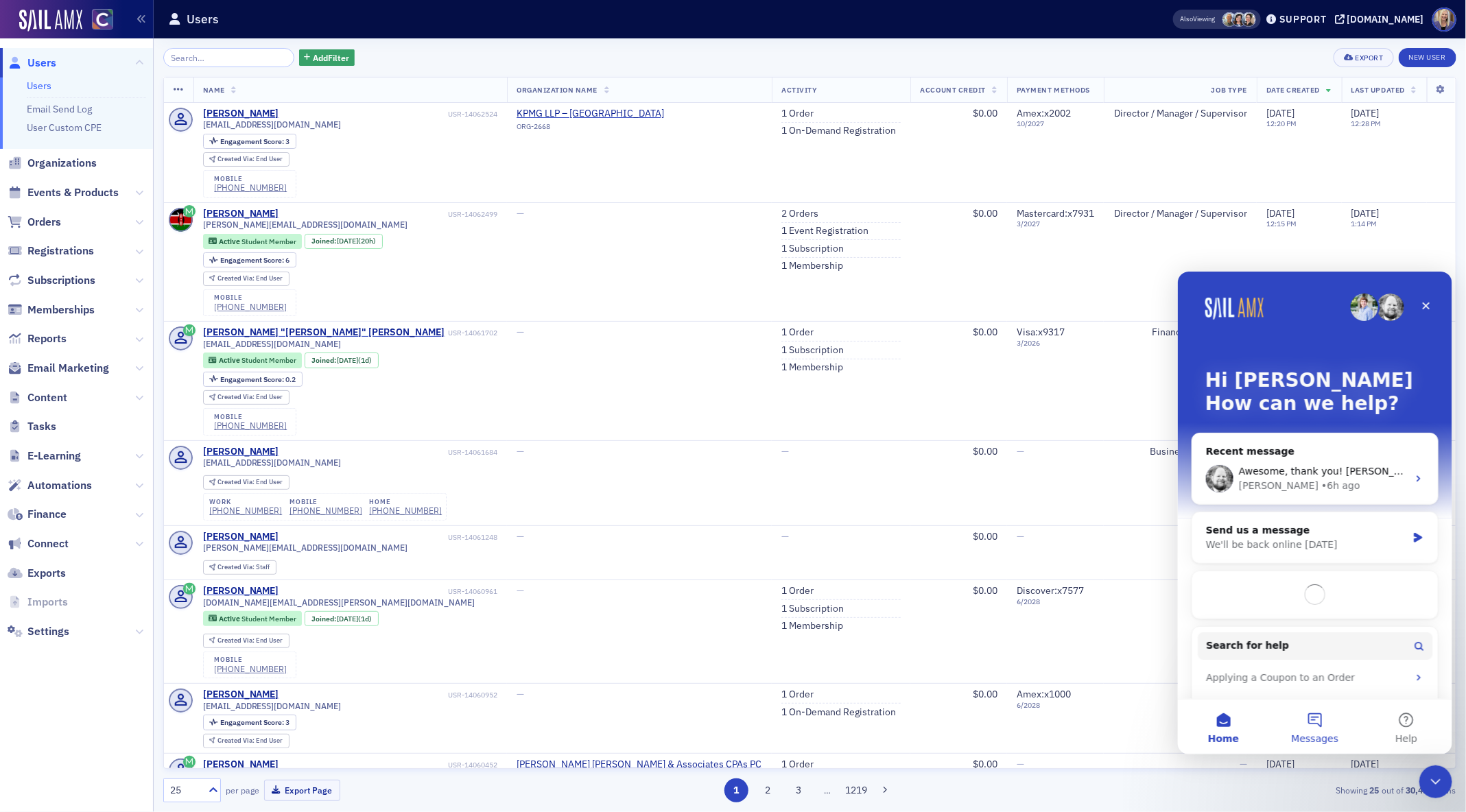 The image size is (1466, 812). What do you see at coordinates (47, 573) in the screenshot?
I see `span: Exports` at bounding box center [47, 573].